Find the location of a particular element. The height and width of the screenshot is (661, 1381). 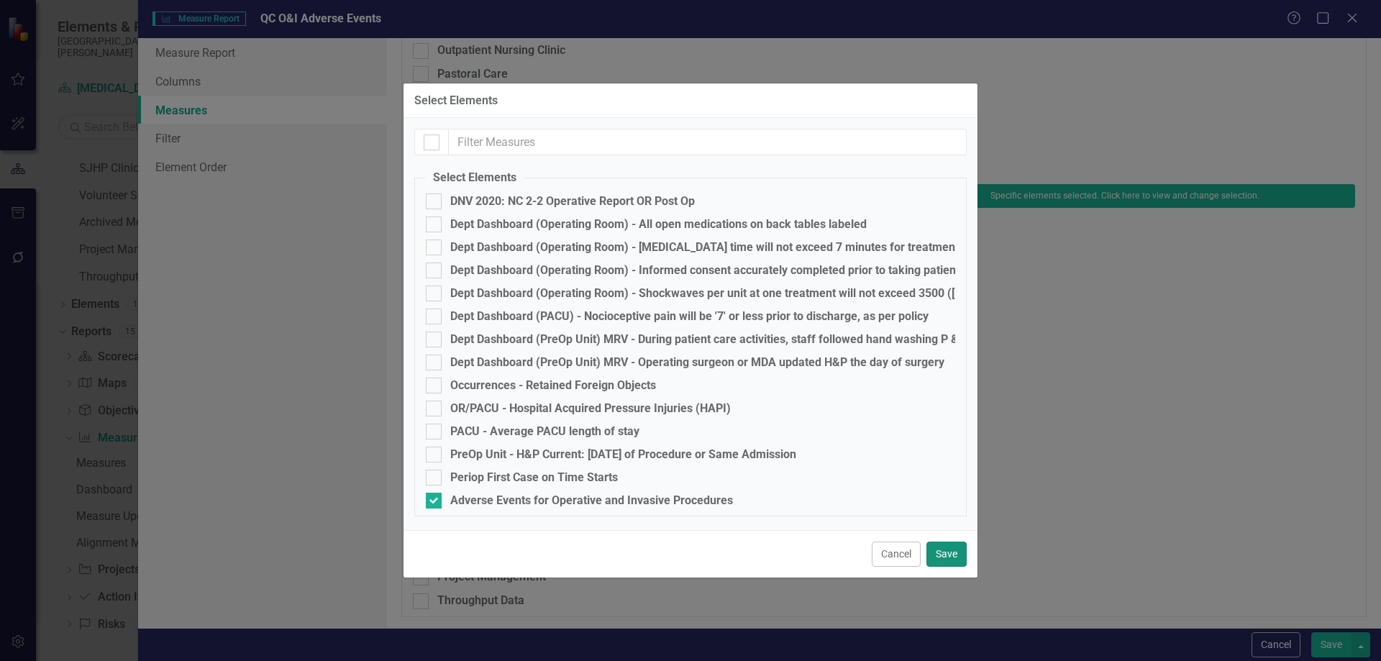

div: Periop First Case on Time Starts is located at coordinates (534, 478).